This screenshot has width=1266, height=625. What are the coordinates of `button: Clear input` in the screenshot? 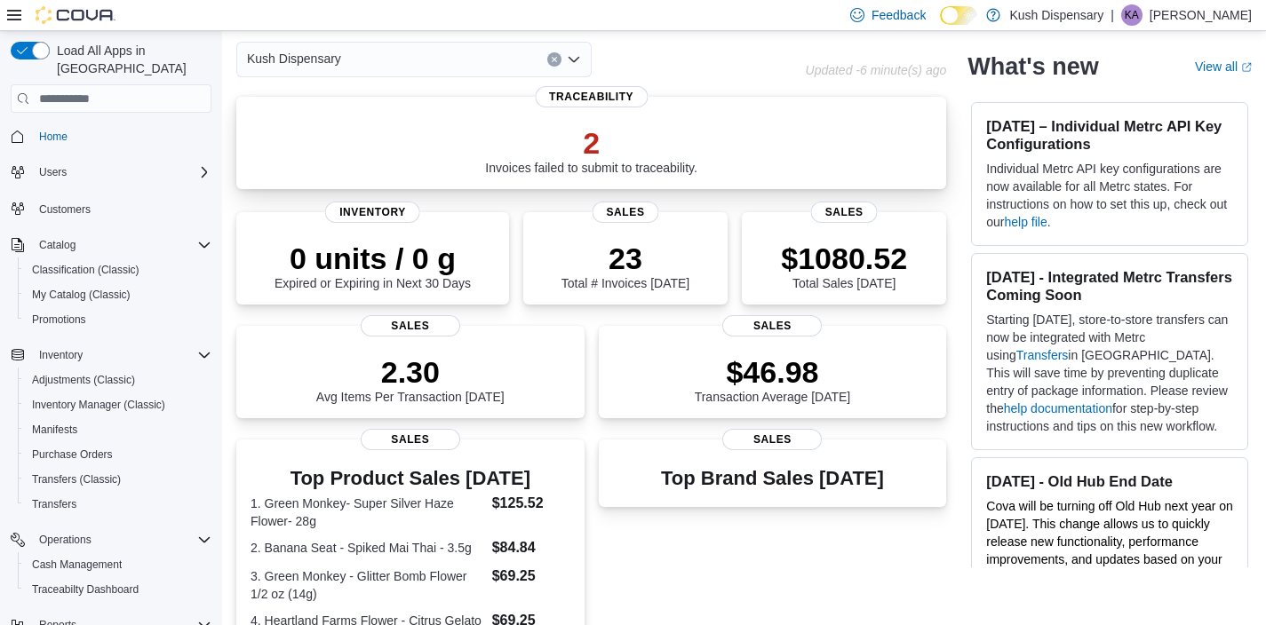 It's located at (554, 60).